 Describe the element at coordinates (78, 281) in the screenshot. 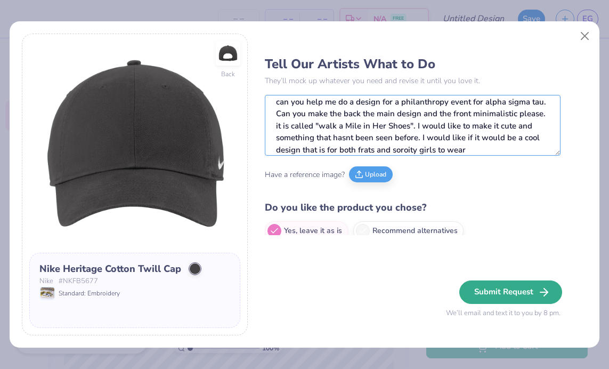

I see `span: # NKFB5677` at that location.